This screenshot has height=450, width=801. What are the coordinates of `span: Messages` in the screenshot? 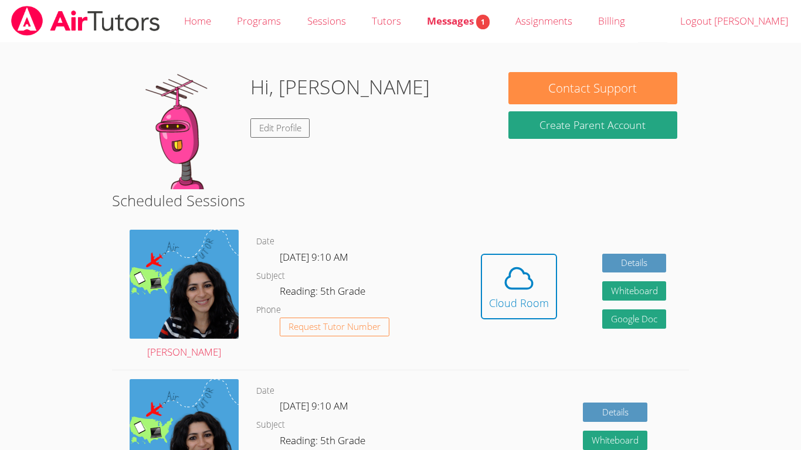 It's located at (458, 21).